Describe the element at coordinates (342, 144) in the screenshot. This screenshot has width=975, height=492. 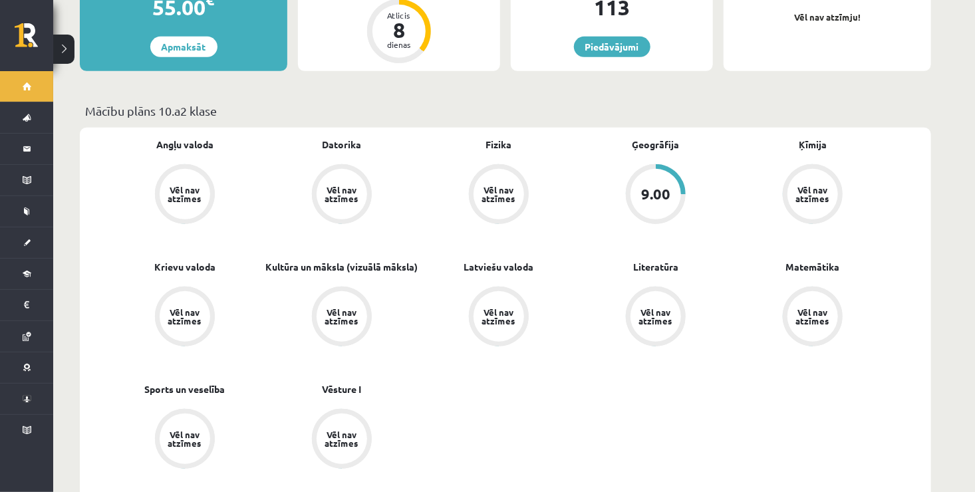
I see `a: Datorika` at that location.